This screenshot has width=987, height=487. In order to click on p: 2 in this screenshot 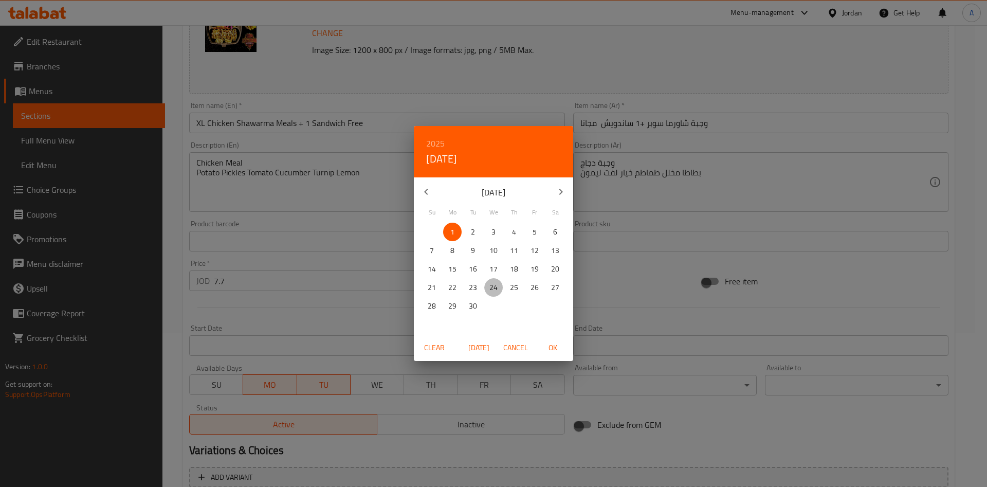, I will do `click(473, 232)`.